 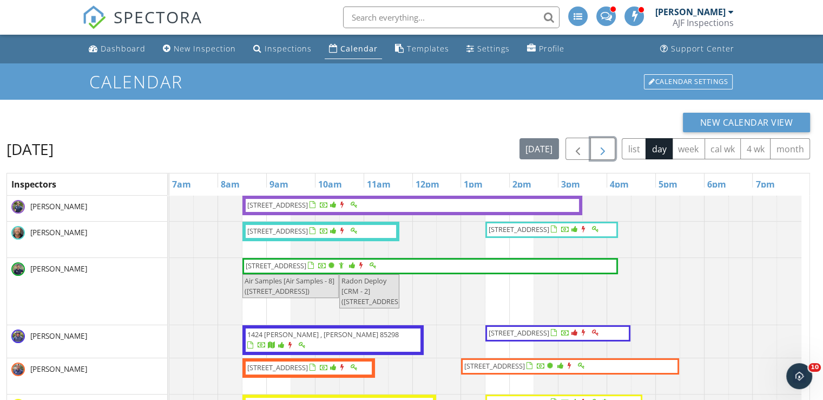 What do you see at coordinates (94, 17) in the screenshot?
I see `img: The Best Home Inspection Software - Spectora` at bounding box center [94, 17].